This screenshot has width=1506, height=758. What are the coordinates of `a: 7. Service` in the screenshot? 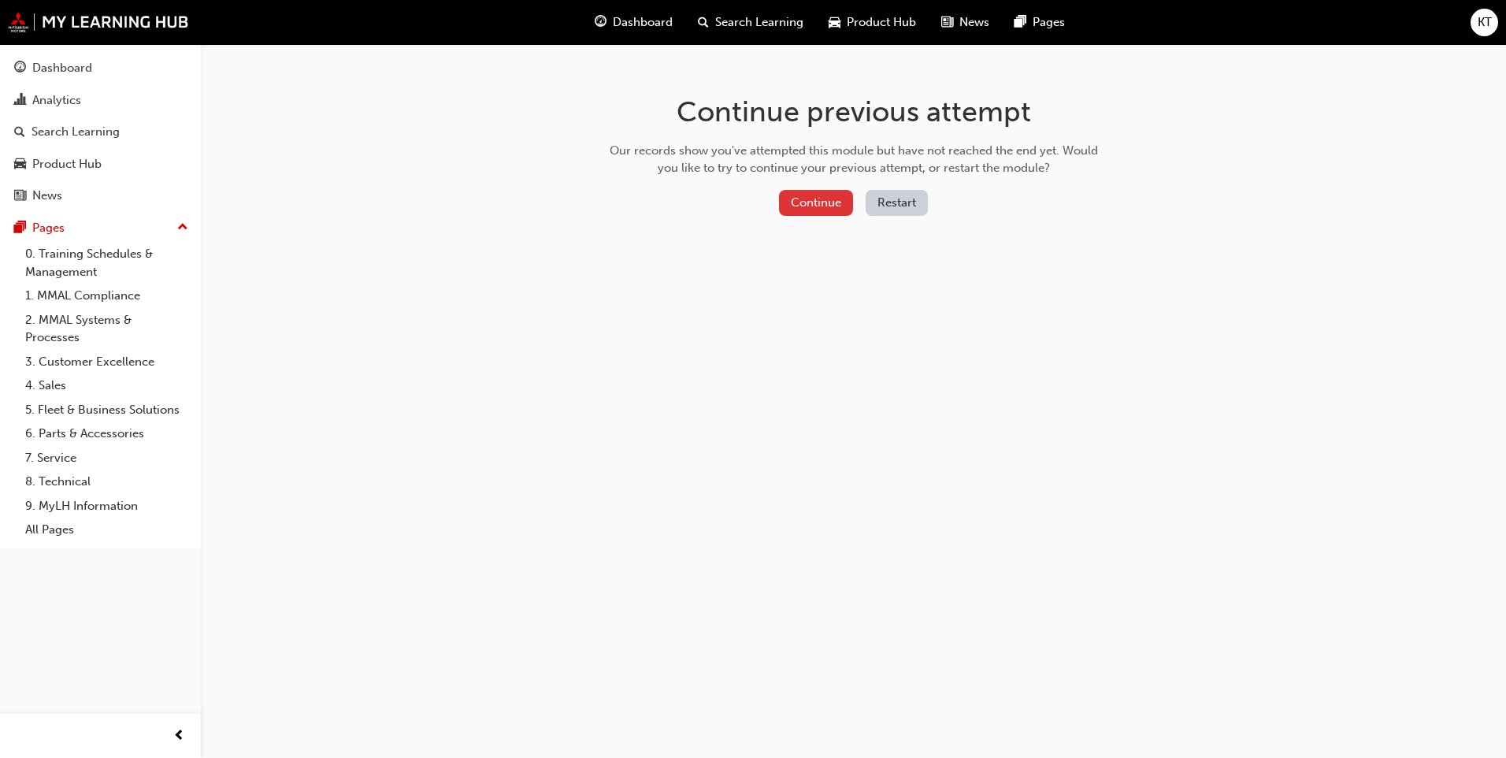 It's located at (106, 458).